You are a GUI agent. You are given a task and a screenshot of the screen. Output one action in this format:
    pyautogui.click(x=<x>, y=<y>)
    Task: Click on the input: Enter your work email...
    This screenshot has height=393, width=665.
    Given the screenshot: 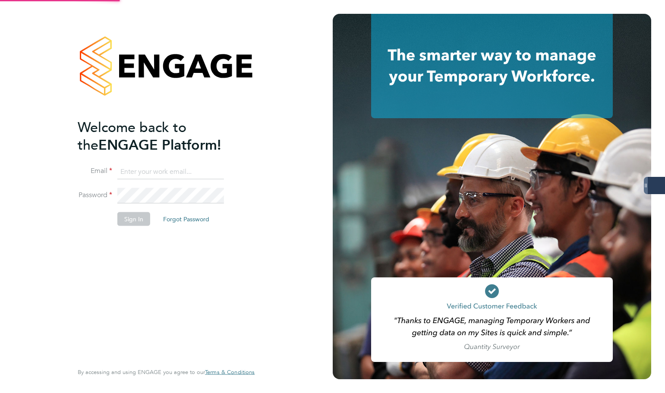 What is the action you would take?
    pyautogui.click(x=171, y=172)
    